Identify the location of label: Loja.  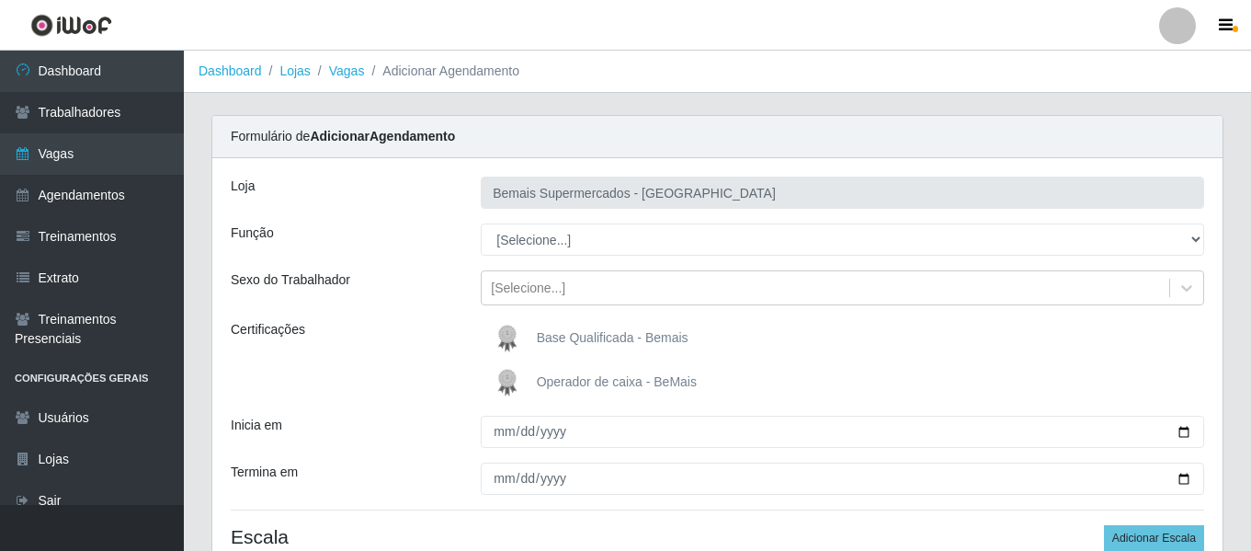
(243, 186).